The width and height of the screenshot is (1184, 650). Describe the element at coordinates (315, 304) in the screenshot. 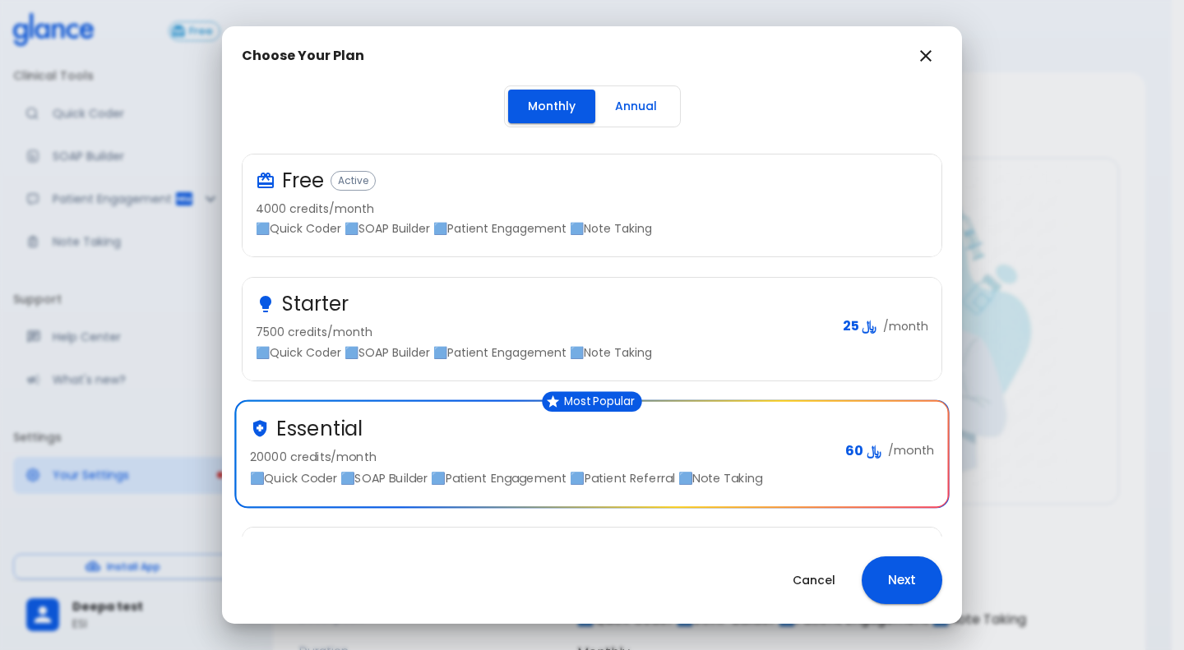

I see `h3: Starter` at that location.